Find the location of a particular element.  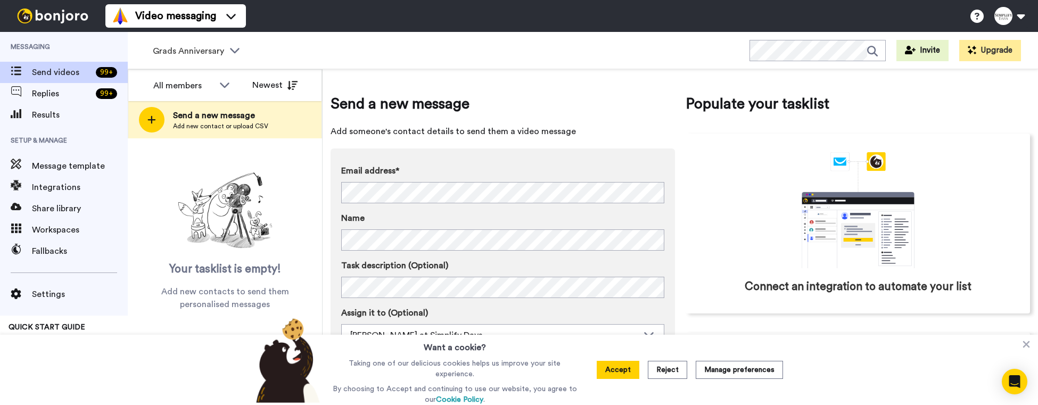

span: Your tasklist is empty! is located at coordinates (225, 269).